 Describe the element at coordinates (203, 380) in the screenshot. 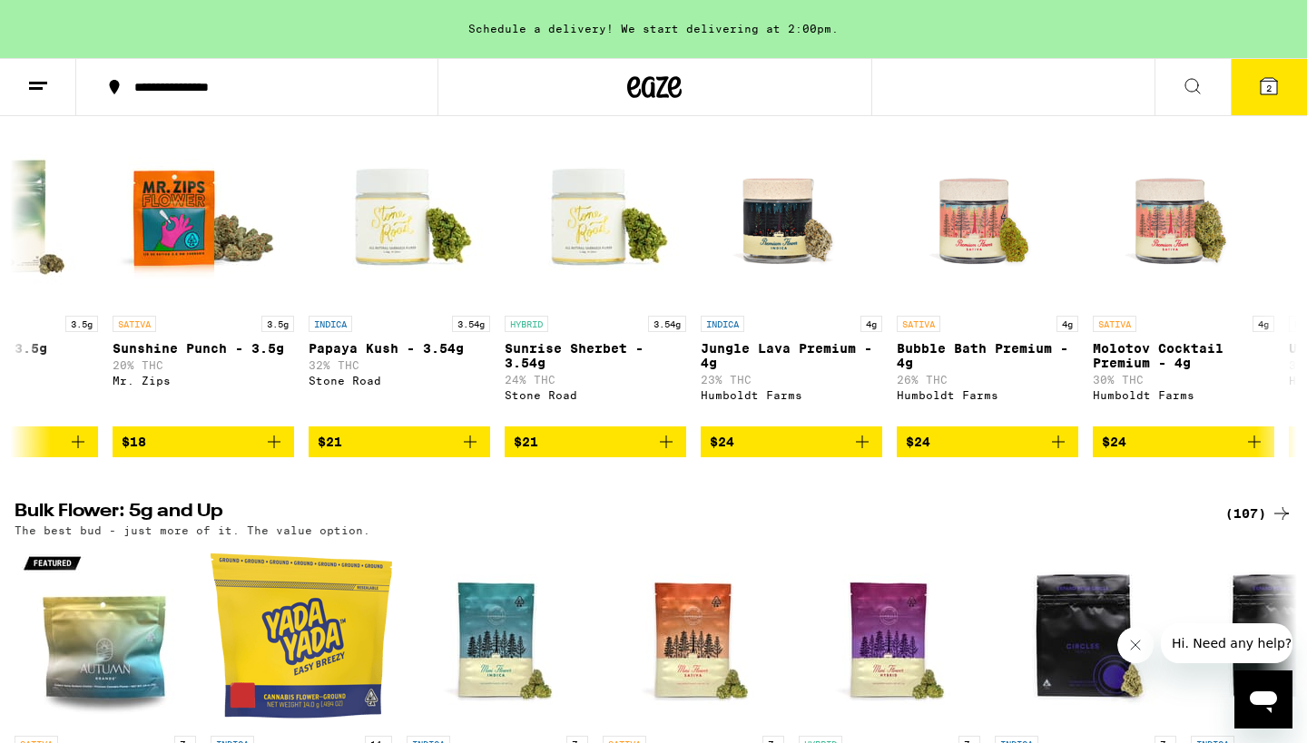

I see `div: Mr. Zips` at that location.